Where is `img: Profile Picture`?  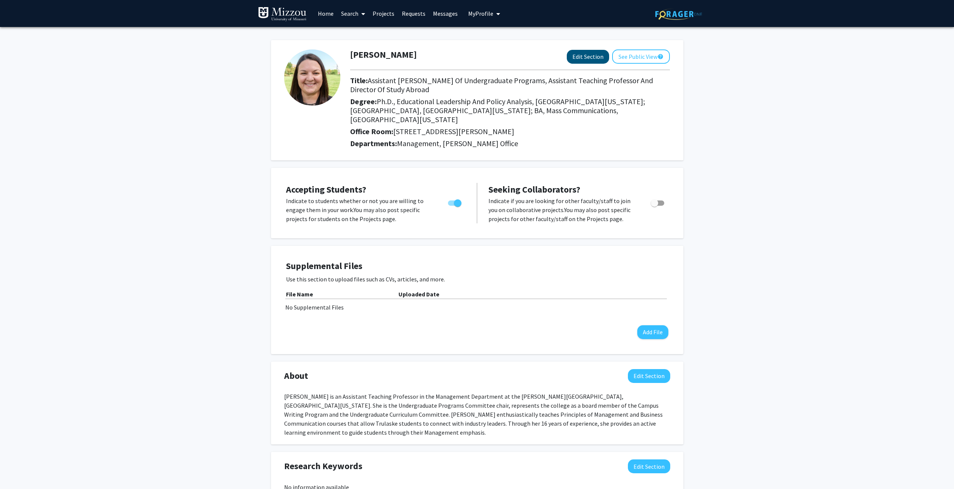 img: Profile Picture is located at coordinates (312, 78).